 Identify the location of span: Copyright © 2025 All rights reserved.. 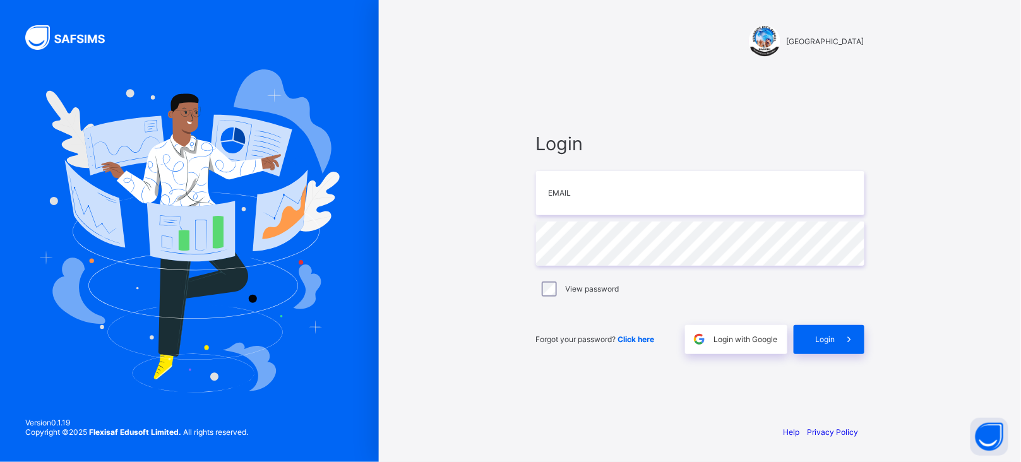
(136, 432).